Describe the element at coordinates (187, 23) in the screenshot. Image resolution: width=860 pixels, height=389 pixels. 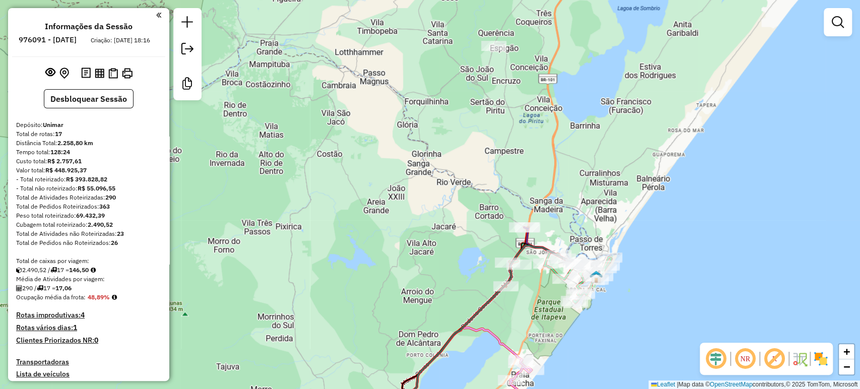
I see `a: Nova sessão e pesquisa` at that location.